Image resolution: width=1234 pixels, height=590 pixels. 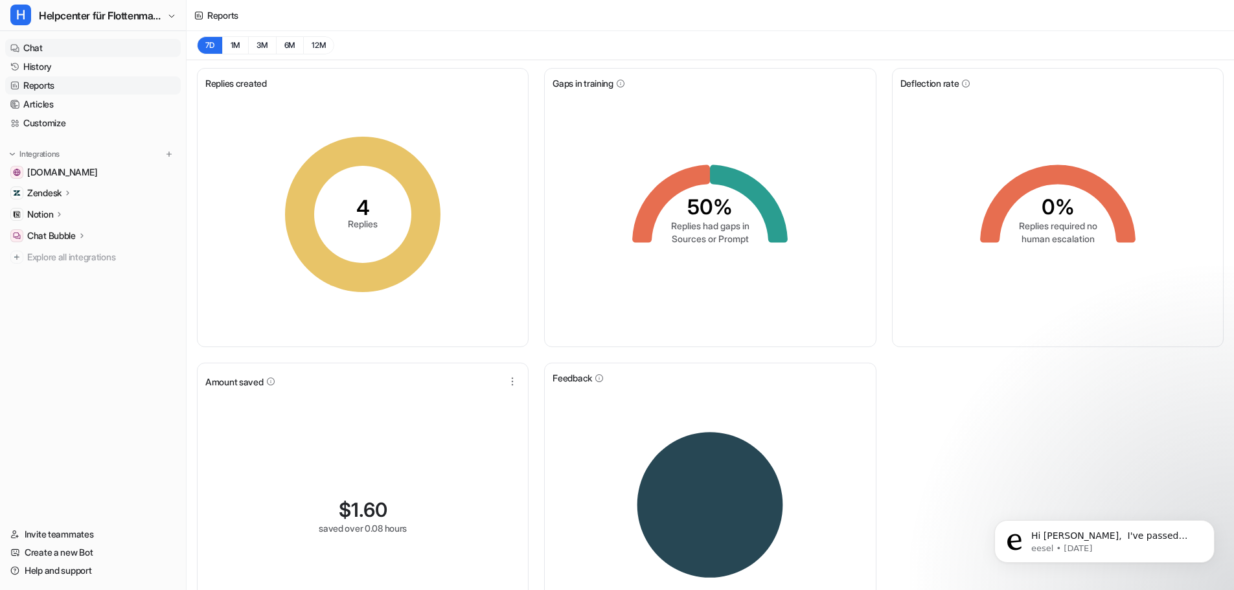 What do you see at coordinates (93, 123) in the screenshot?
I see `a: Customize` at bounding box center [93, 123].